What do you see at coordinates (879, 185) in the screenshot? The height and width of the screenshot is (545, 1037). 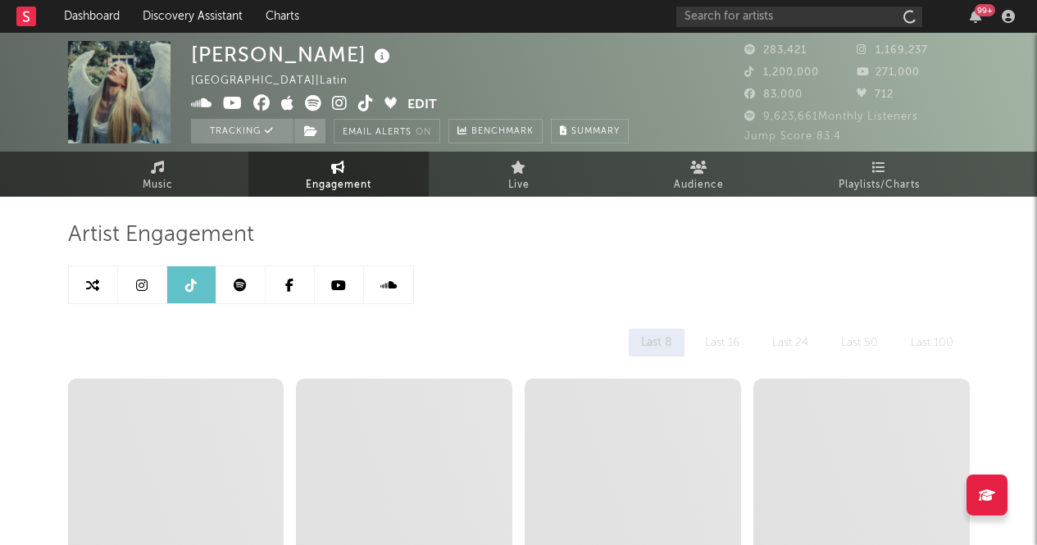 I see `span: Playlists/Charts` at bounding box center [879, 185].